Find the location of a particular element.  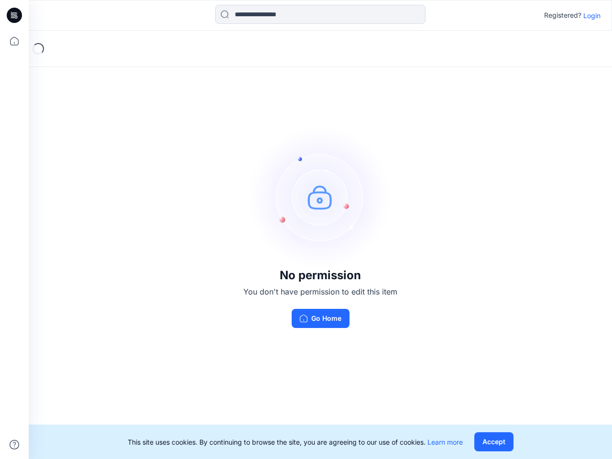

p: Login is located at coordinates (592, 15).